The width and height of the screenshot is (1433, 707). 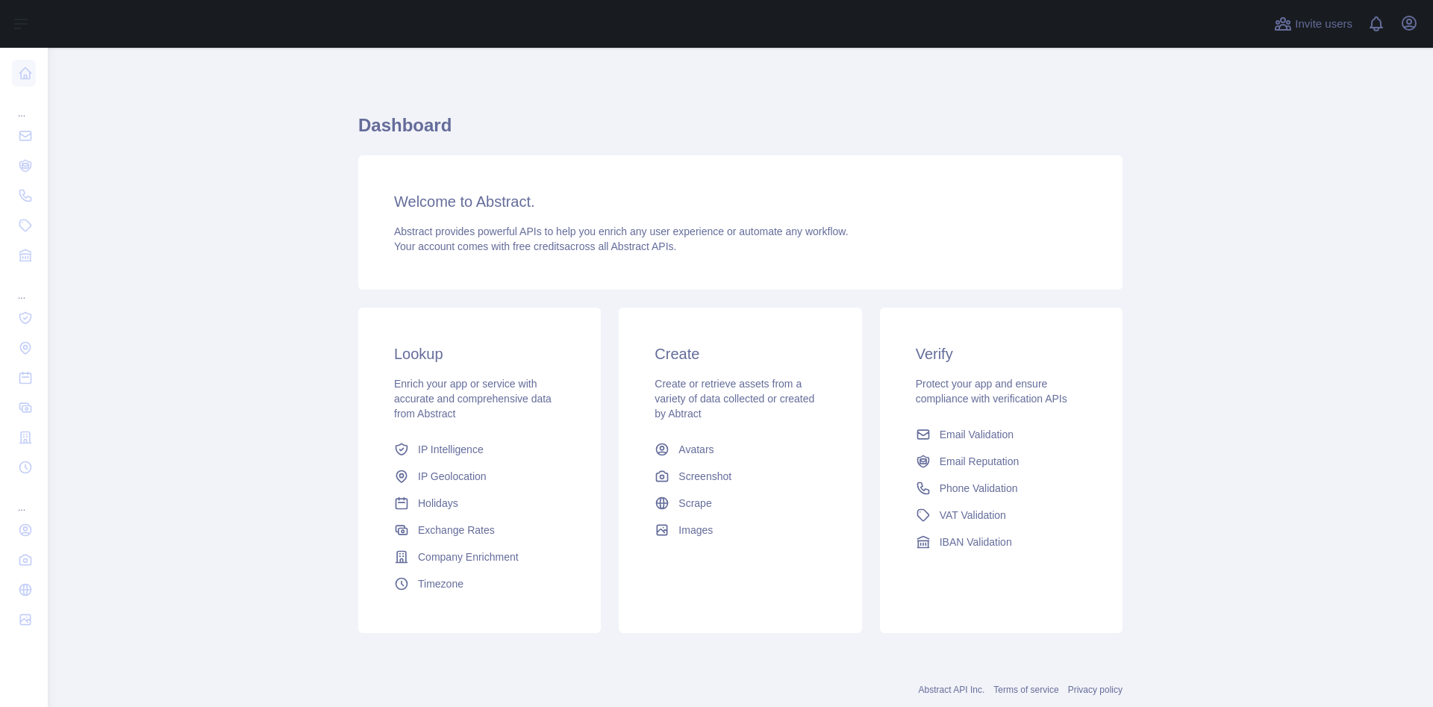 What do you see at coordinates (438, 503) in the screenshot?
I see `span: Holidays` at bounding box center [438, 503].